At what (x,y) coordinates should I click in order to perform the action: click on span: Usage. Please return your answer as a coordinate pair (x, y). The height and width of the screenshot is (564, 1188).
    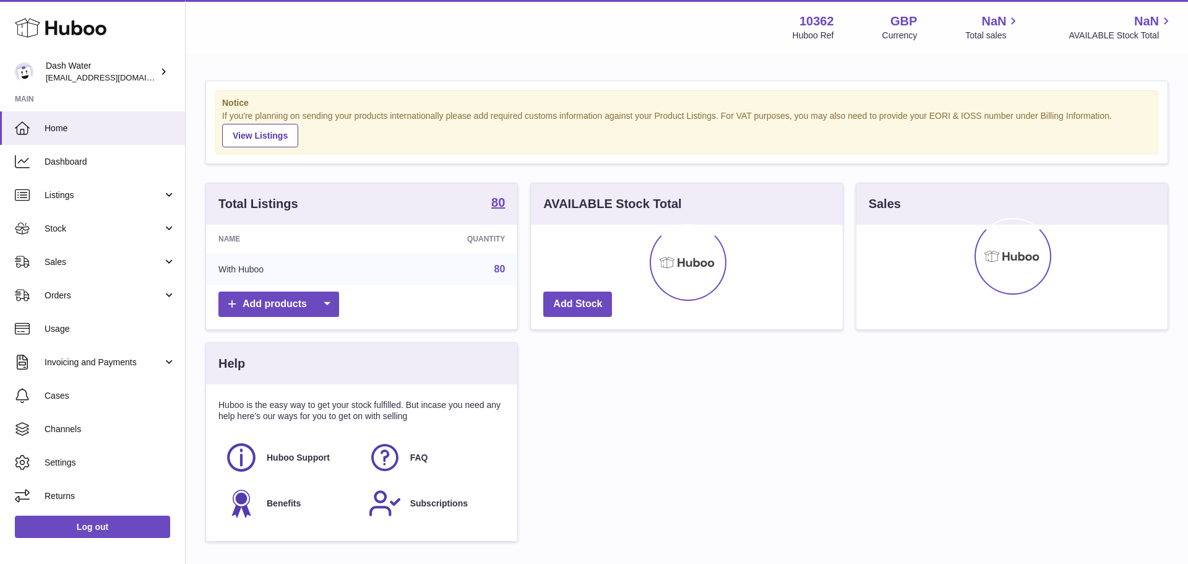
    Looking at the image, I should click on (110, 329).